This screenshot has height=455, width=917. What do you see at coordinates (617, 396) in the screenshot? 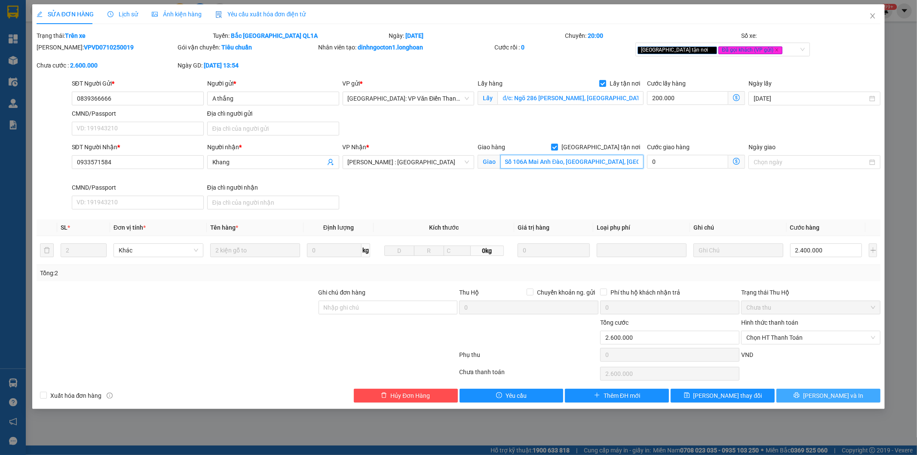
I see `button: plusThêm ĐH mới` at bounding box center [617, 396].